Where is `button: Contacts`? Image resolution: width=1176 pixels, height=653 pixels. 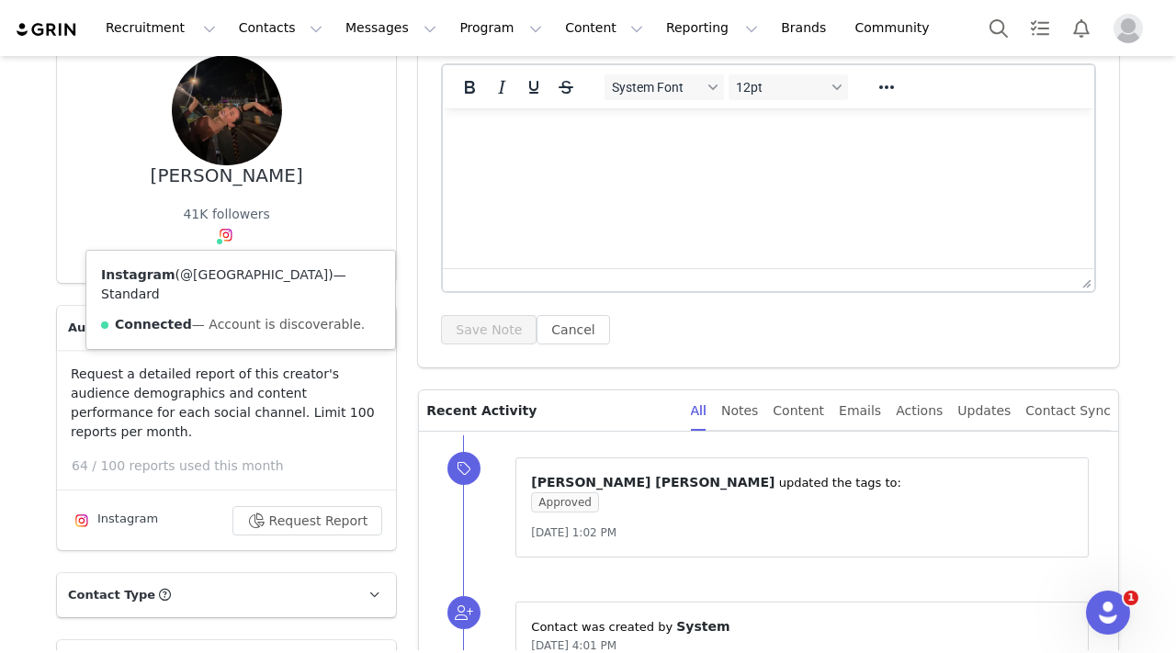 button: Contacts is located at coordinates (280, 28).